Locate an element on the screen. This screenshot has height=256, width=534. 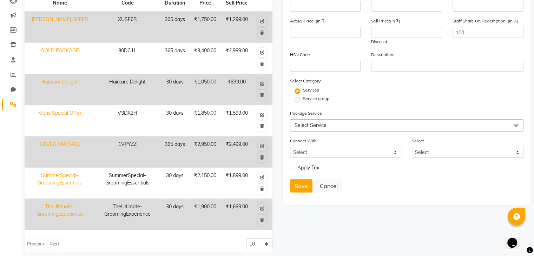
td: ₹1,850.00 is located at coordinates (205, 121).